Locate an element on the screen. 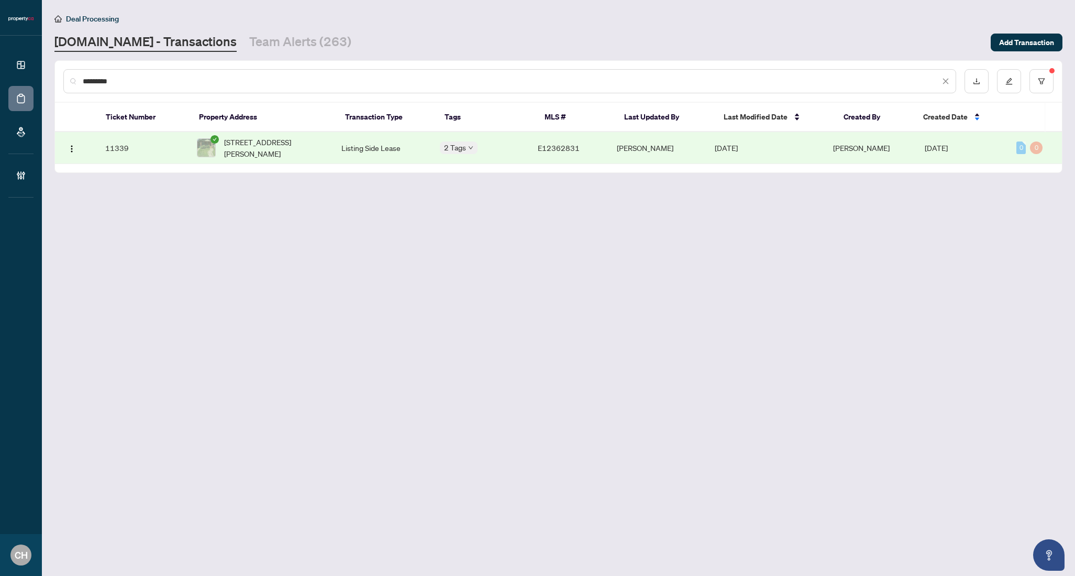 This screenshot has width=1075, height=576. span: Deal Processing is located at coordinates (92, 19).